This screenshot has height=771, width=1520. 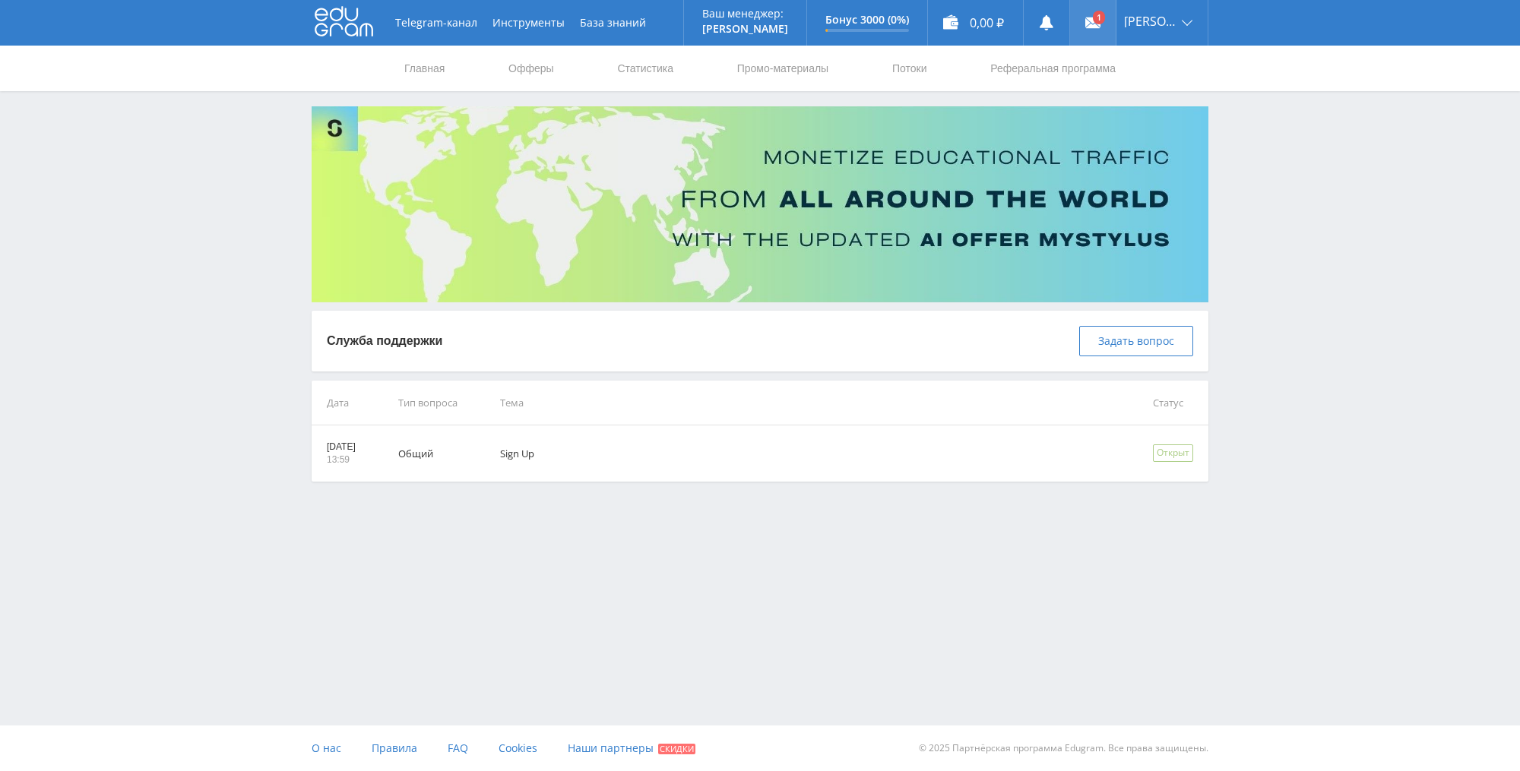 I want to click on span: О нас, so click(x=326, y=748).